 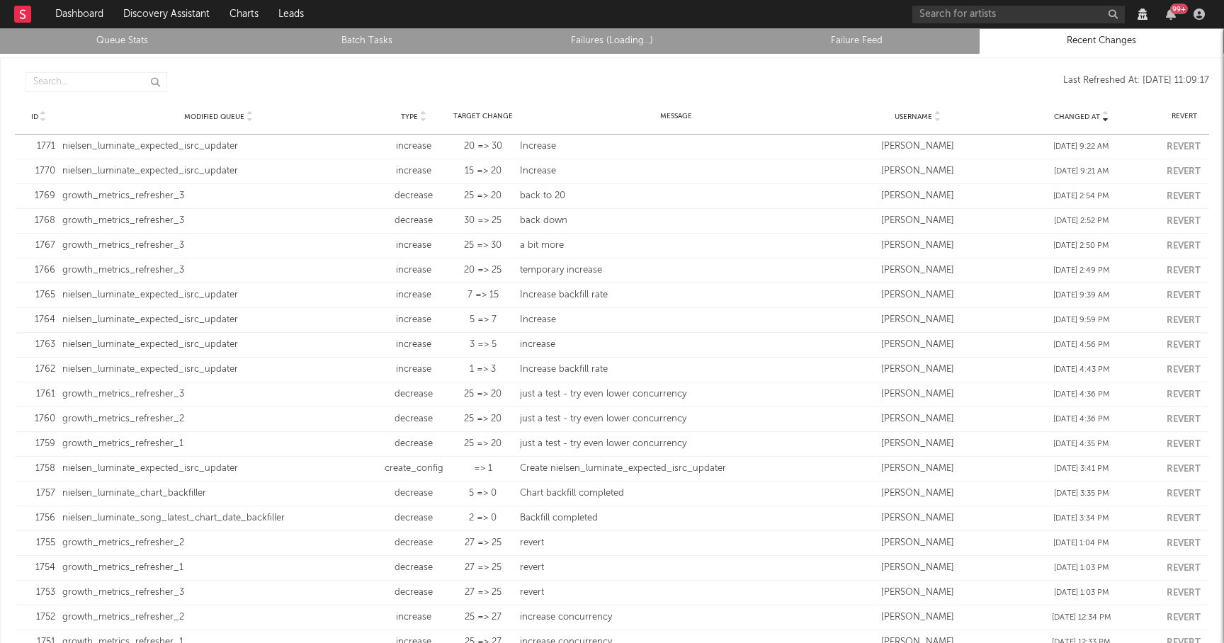 What do you see at coordinates (482, 543) in the screenshot?
I see `div: 27 => 25` at bounding box center [482, 543].